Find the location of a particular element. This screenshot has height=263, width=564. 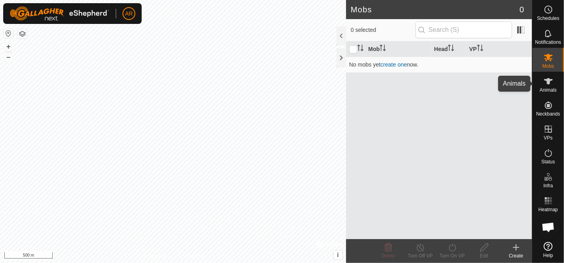

div: Create is located at coordinates (516, 256).